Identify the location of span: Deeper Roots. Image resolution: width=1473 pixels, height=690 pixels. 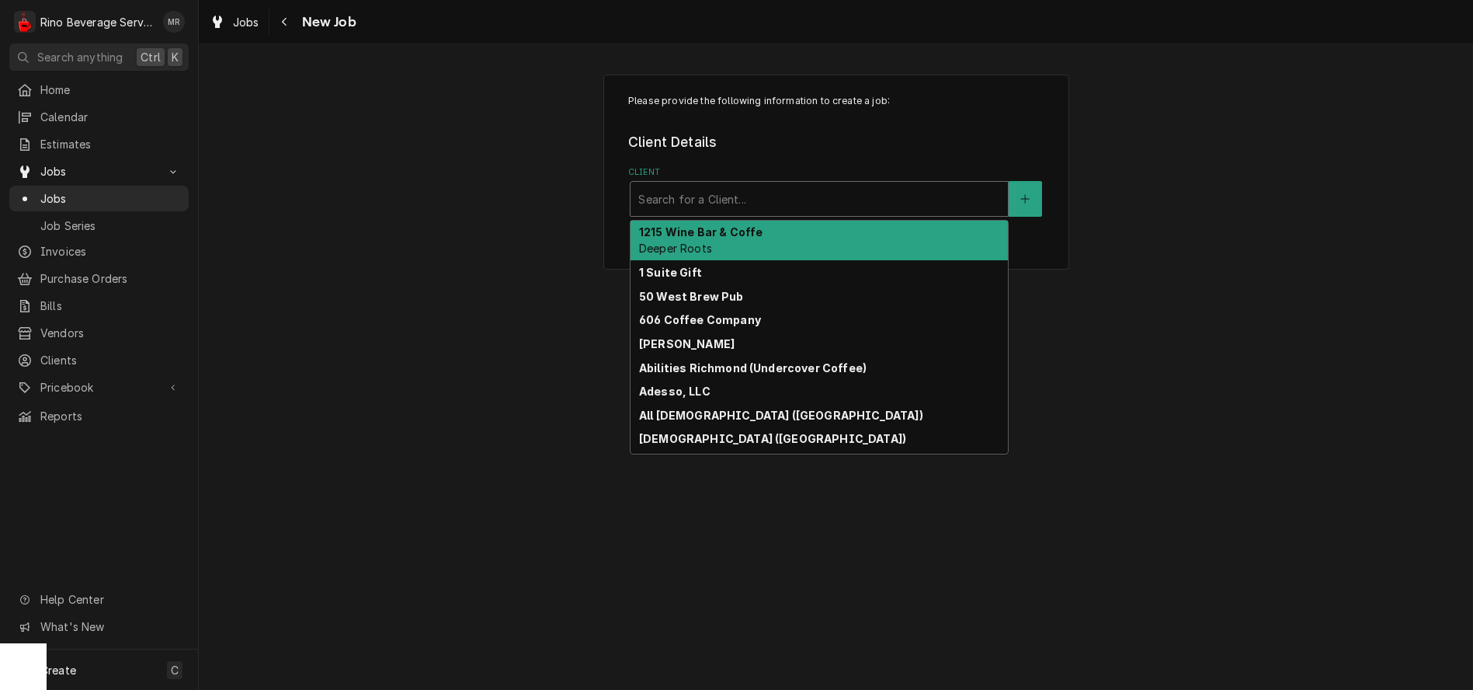
(676, 248).